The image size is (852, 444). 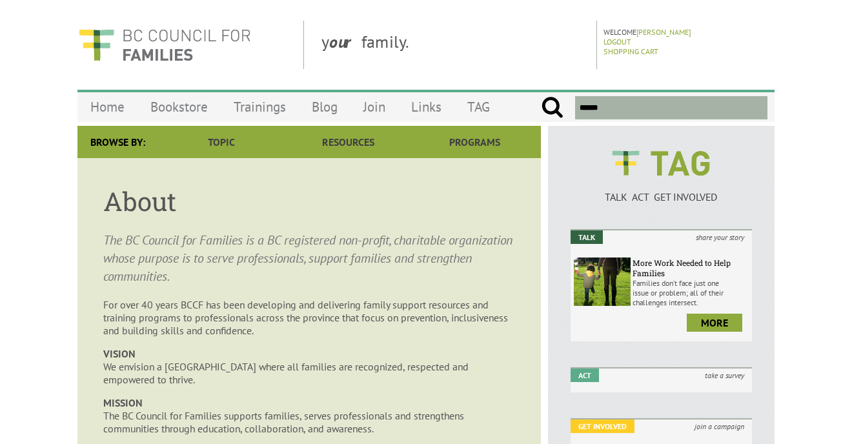 What do you see at coordinates (661, 163) in the screenshot?
I see `img: BCCF's TAG Logo` at bounding box center [661, 163].